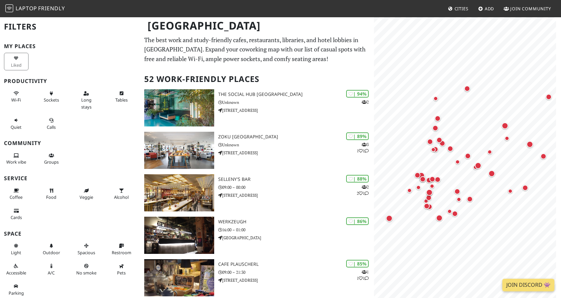 The height and width of the screenshot is (298, 561). Describe the element at coordinates (179, 108) in the screenshot. I see `img: The Social Hub Vienna` at that location.